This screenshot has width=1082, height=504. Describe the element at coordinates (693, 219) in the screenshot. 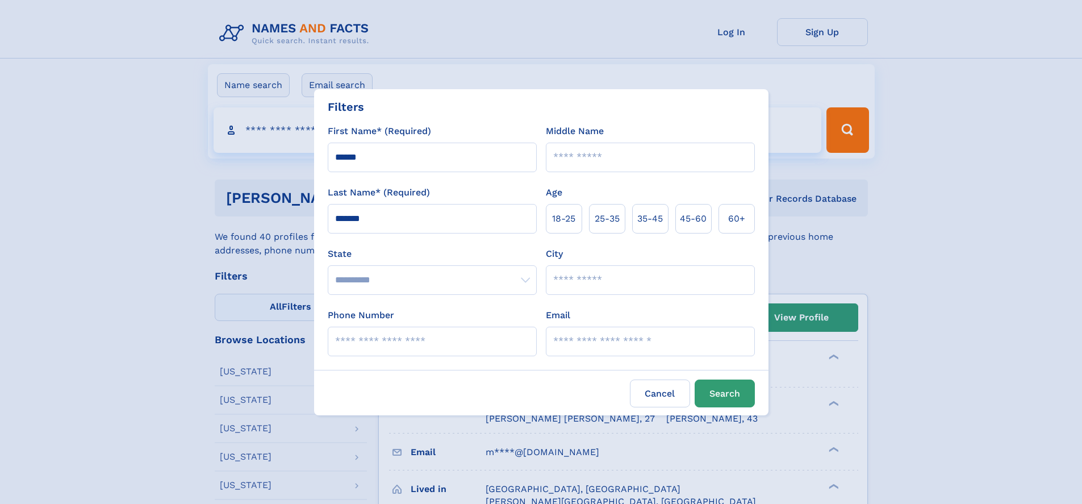

I see `span: 45‑60` at that location.